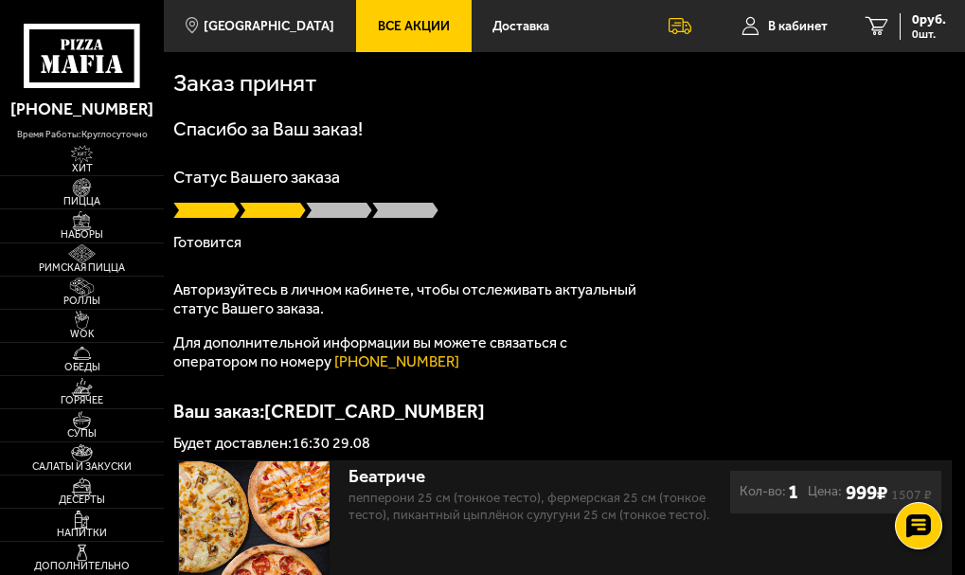 The image size is (965, 575). Describe the element at coordinates (911, 495) in the screenshot. I see `s: 1507 ₽` at that location.